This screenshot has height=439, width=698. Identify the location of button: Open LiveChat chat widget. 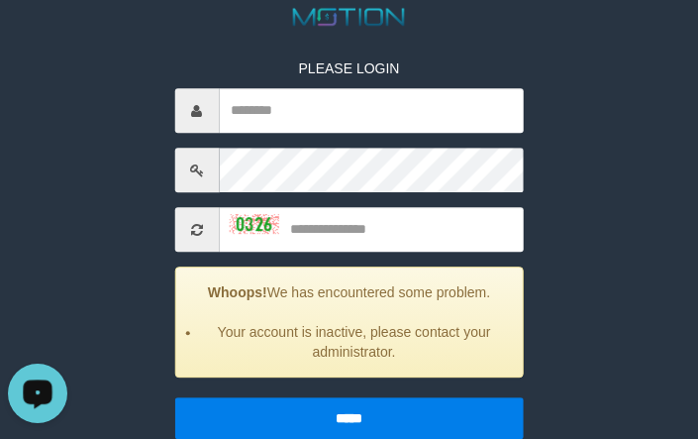
(38, 38).